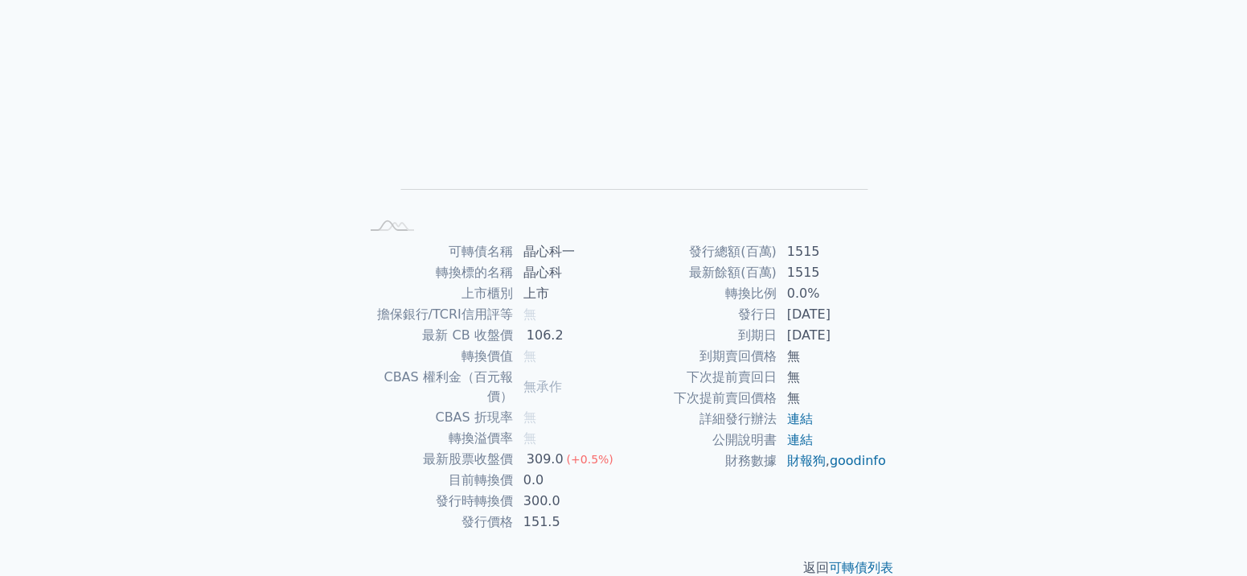 The height and width of the screenshot is (576, 1247). Describe the element at coordinates (627, 117) in the screenshot. I see `g: Chart` at that location.